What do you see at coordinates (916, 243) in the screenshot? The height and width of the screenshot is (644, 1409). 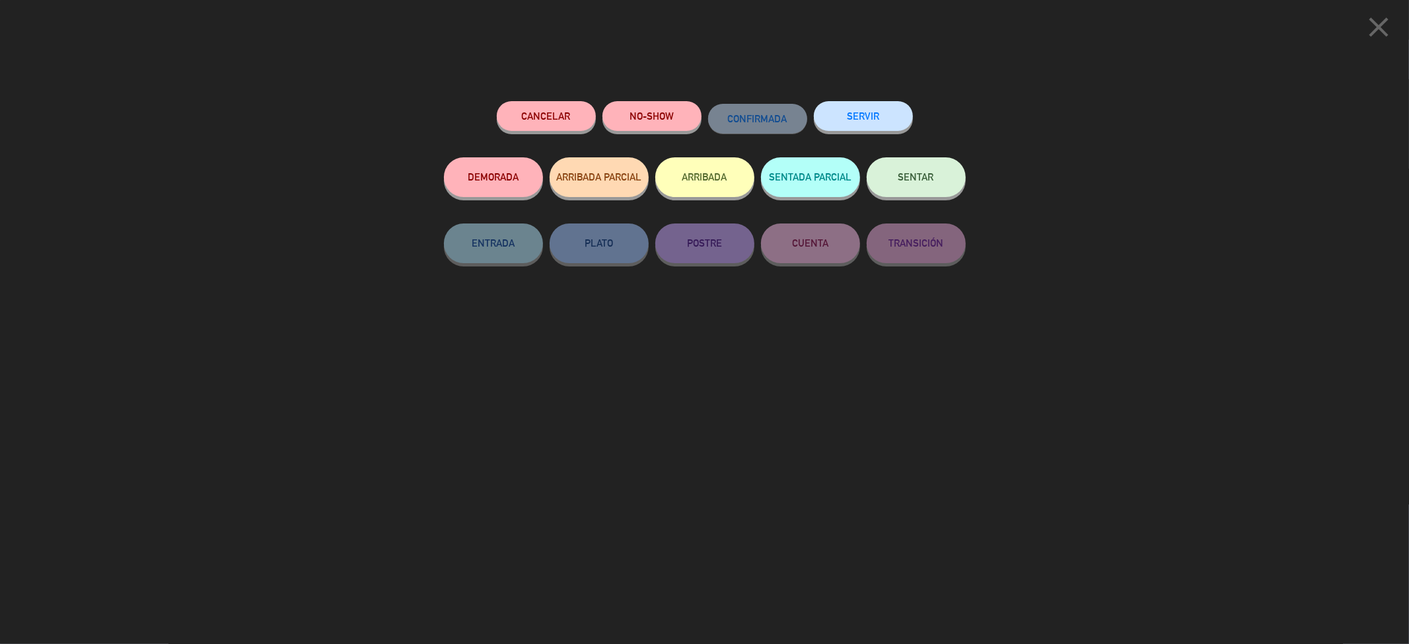 I see `button: TRANSICIÓN` at bounding box center [916, 243].